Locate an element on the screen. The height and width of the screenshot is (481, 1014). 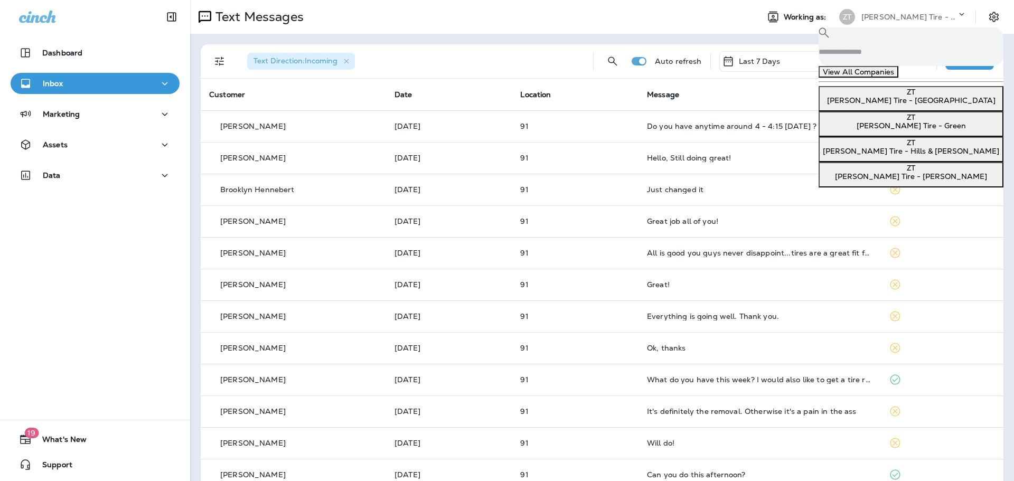
button: Support is located at coordinates (95, 465).